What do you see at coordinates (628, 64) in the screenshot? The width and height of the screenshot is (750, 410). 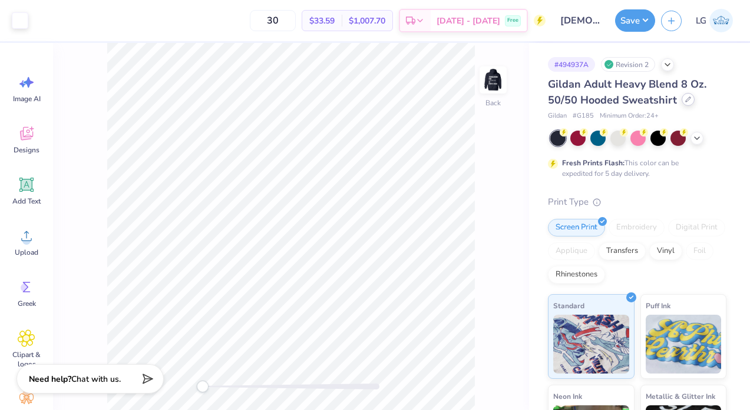 I see `div: Revision 2` at bounding box center [628, 64].